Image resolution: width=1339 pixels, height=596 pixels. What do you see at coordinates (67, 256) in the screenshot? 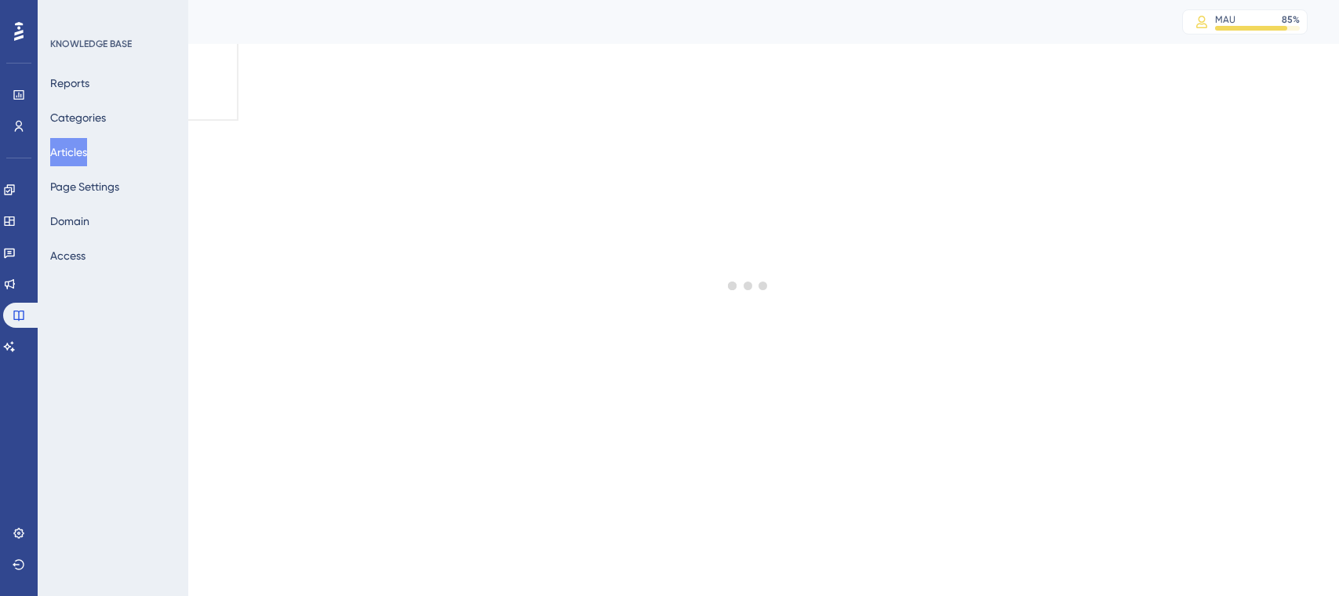
I see `button: Access` at bounding box center [67, 256].